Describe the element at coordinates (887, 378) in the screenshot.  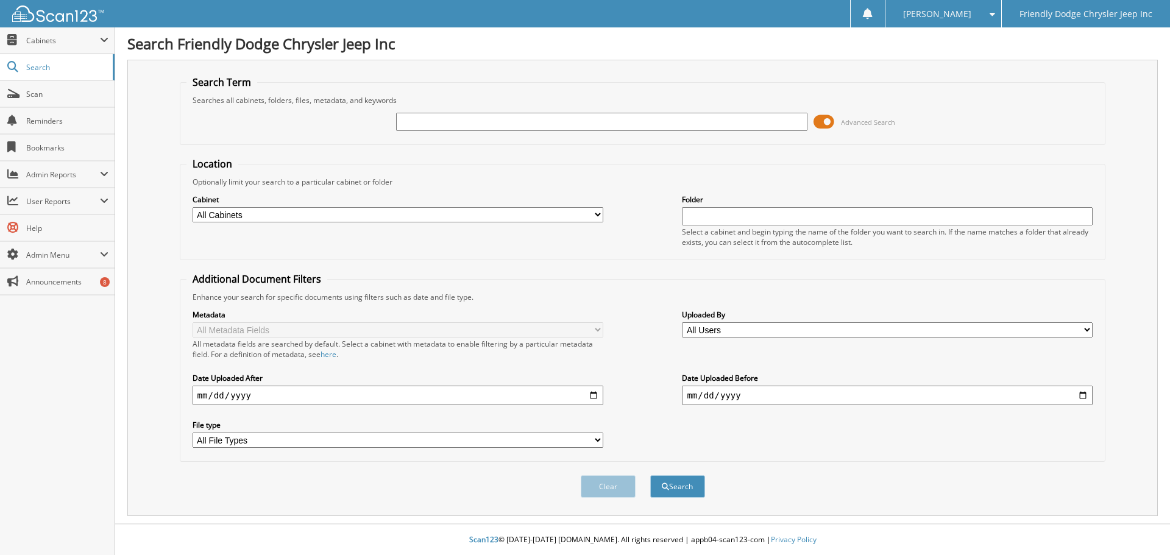
I see `label: Date Uploaded Before` at that location.